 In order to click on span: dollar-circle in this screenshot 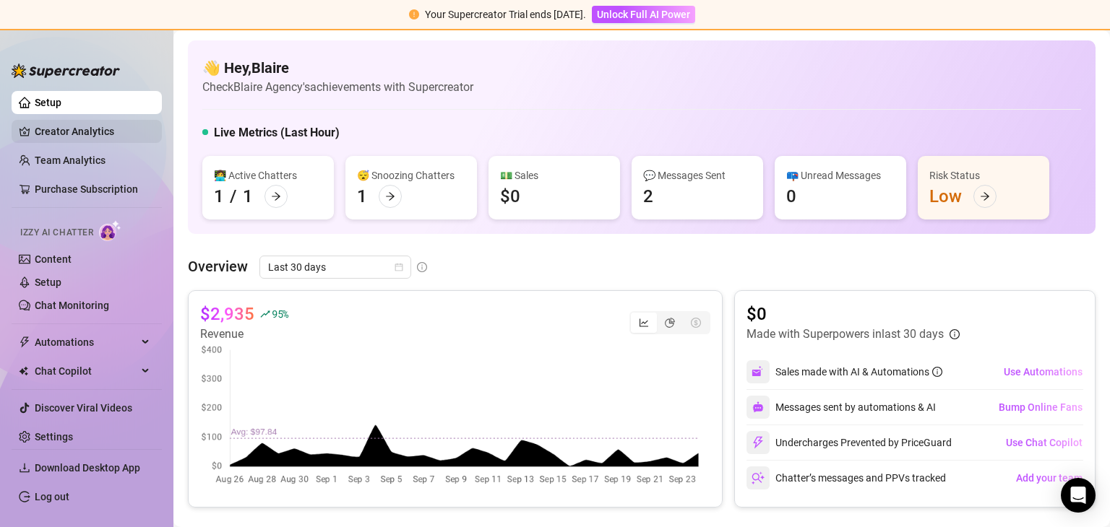, I will do `click(696, 323)`.